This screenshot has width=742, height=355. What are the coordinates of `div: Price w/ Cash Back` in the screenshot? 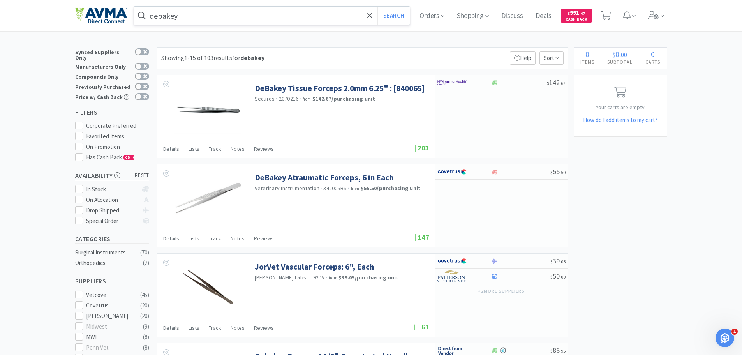 It's located at (103, 96).